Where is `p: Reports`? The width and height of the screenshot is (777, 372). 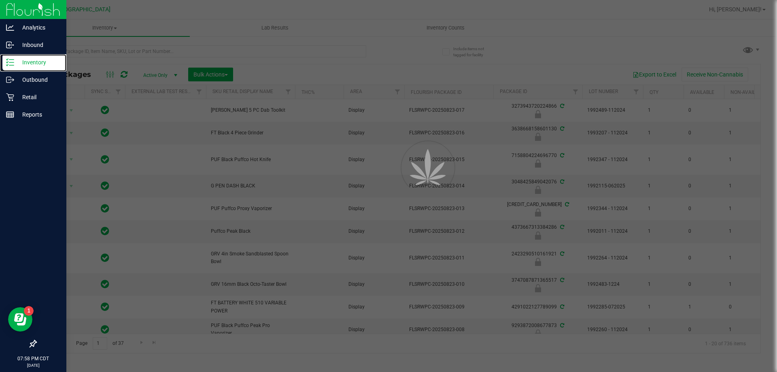
p: Reports is located at coordinates (38, 114).